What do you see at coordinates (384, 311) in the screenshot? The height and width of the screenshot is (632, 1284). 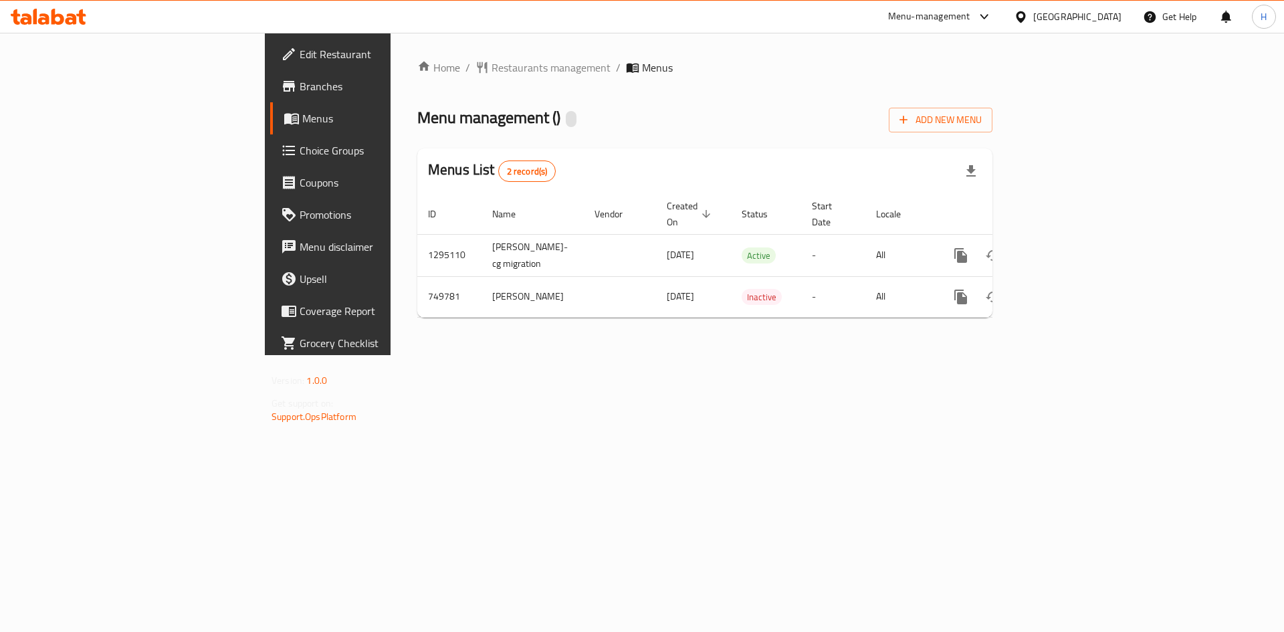 I see `span: Coverage Report` at bounding box center [384, 311].